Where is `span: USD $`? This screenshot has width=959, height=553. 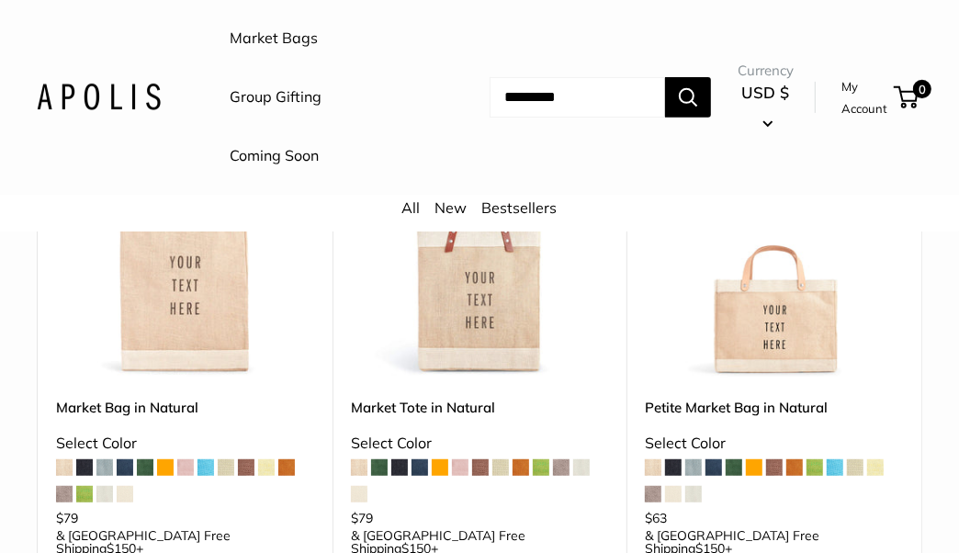
span: USD $ is located at coordinates (766, 92).